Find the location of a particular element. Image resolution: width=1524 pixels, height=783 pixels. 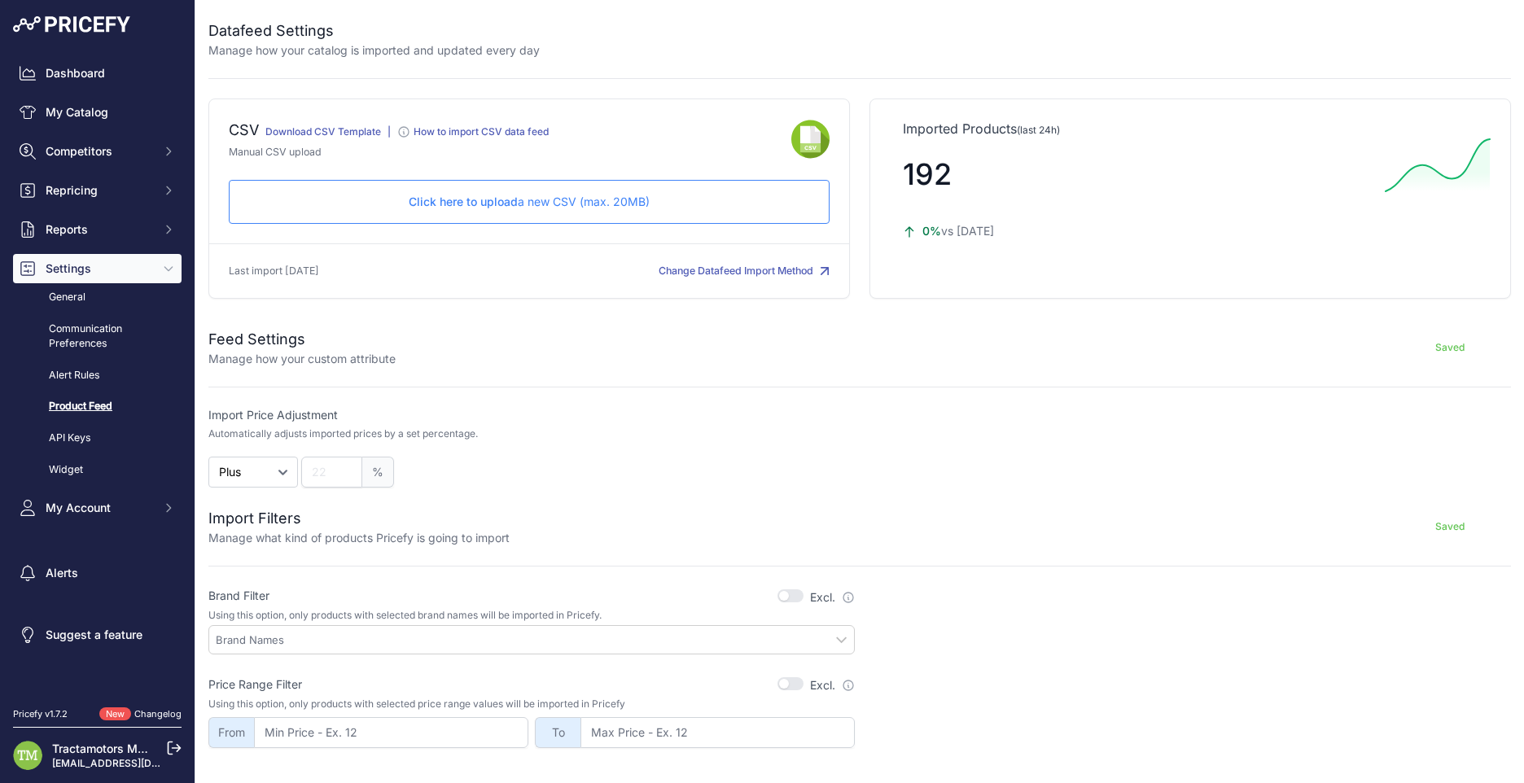

span: Click here to upload is located at coordinates (463, 201).